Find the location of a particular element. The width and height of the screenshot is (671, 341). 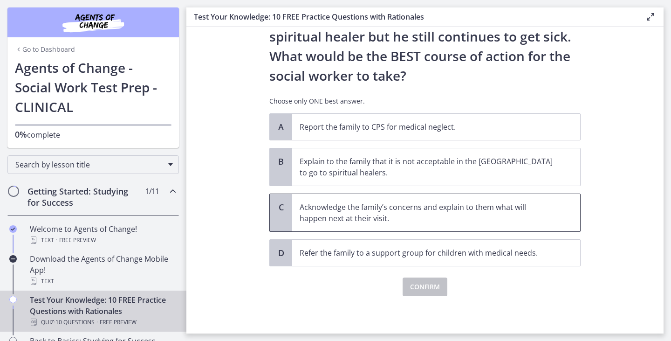

p: Refer the family to a support group for children with medical needs. is located at coordinates (427, 253).